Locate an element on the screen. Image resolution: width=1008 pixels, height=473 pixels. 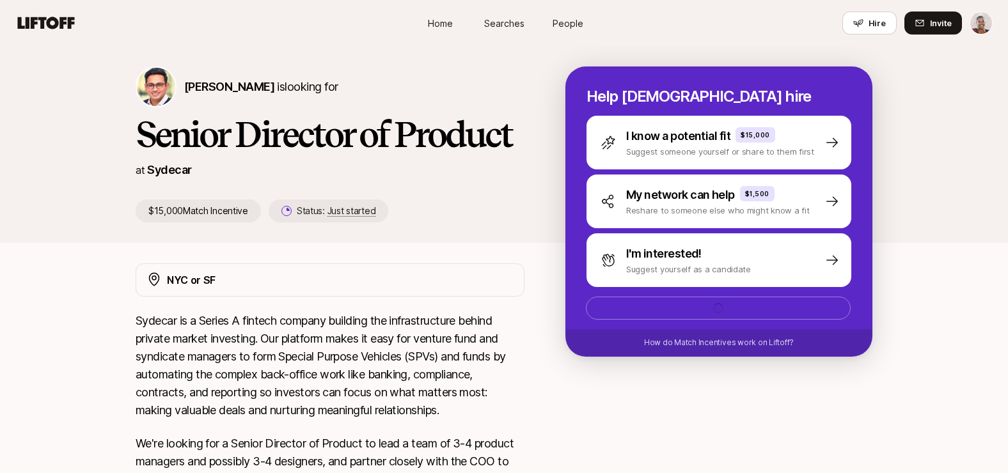
a: Searches is located at coordinates (504, 23).